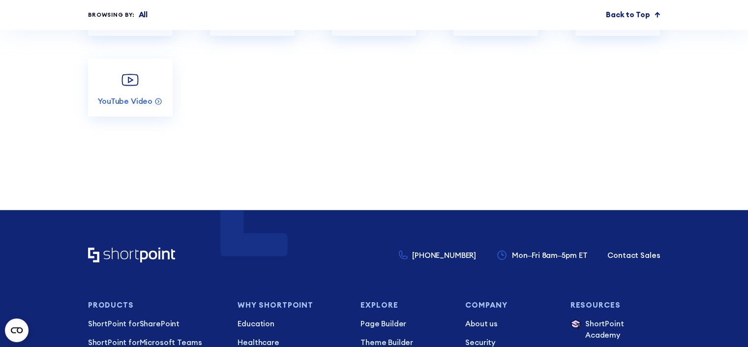 Image resolution: width=748 pixels, height=347 pixels. Describe the element at coordinates (723, 323) in the screenshot. I see `div: Widget četu` at that location.